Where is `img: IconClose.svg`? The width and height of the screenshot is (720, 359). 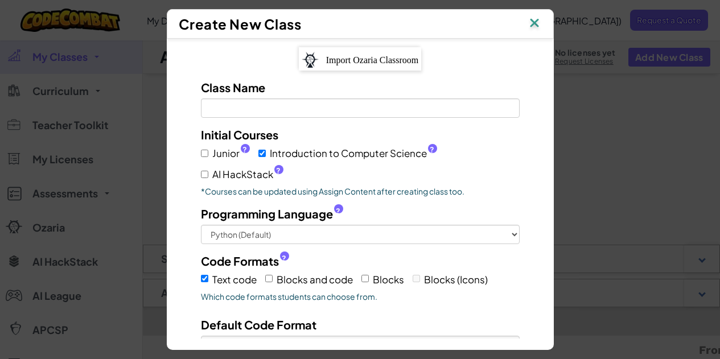
img: IconClose.svg is located at coordinates (534, 24).